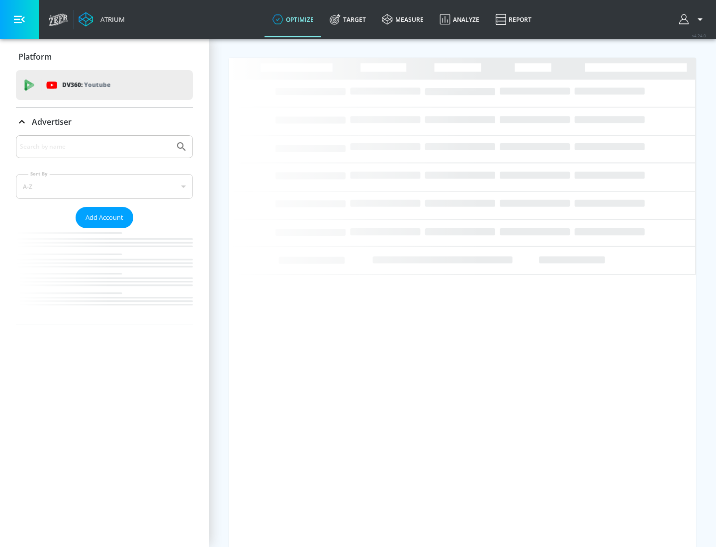 The height and width of the screenshot is (547, 716). What do you see at coordinates (35, 57) in the screenshot?
I see `p: Platform` at bounding box center [35, 57].